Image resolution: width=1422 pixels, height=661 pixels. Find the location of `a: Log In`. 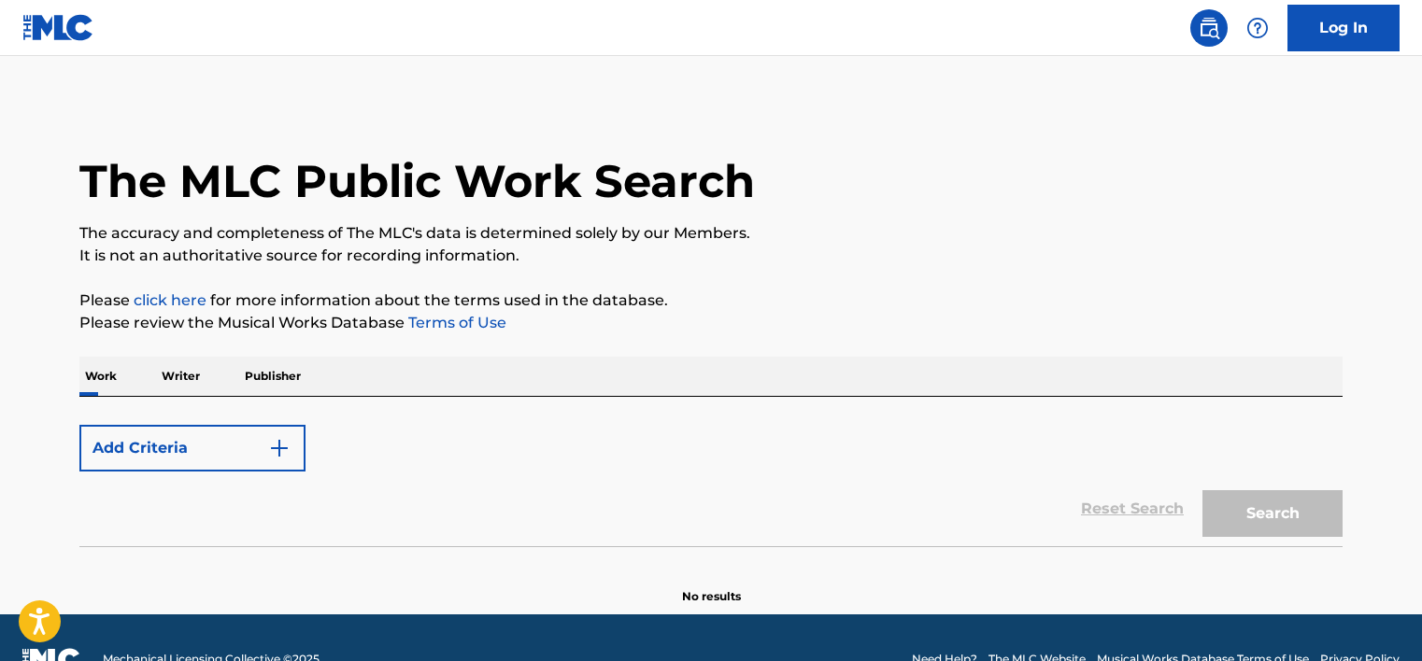

a: Log In is located at coordinates (1343, 28).